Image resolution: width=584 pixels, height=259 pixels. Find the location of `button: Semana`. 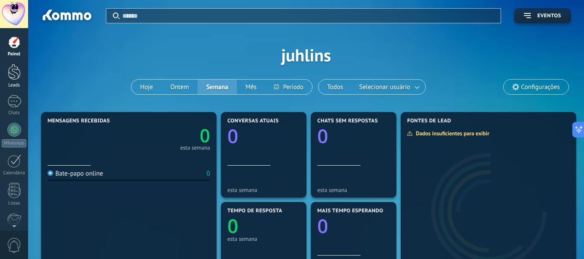

button: Semana is located at coordinates (217, 87).